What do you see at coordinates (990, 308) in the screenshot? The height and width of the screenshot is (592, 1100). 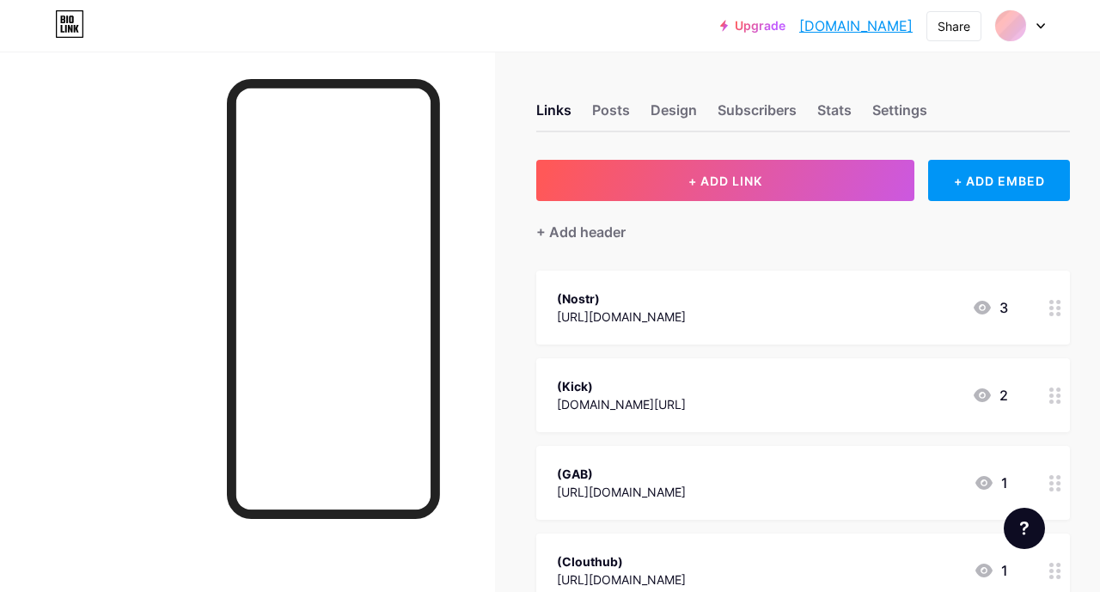 I see `div: 3` at bounding box center [990, 308].